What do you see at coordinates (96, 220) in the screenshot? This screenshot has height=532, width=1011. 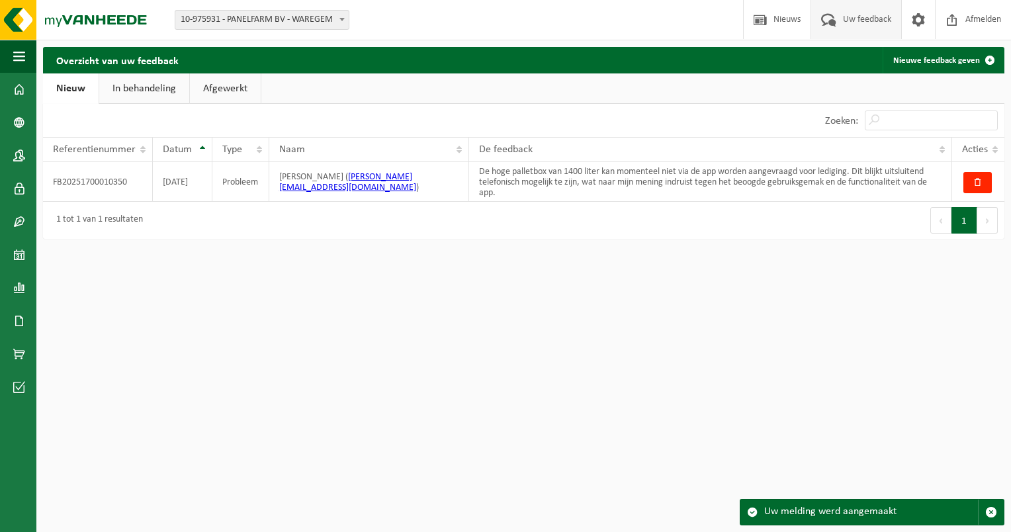 I see `div: 1 tot 1 van 1 resultaten` at bounding box center [96, 220].